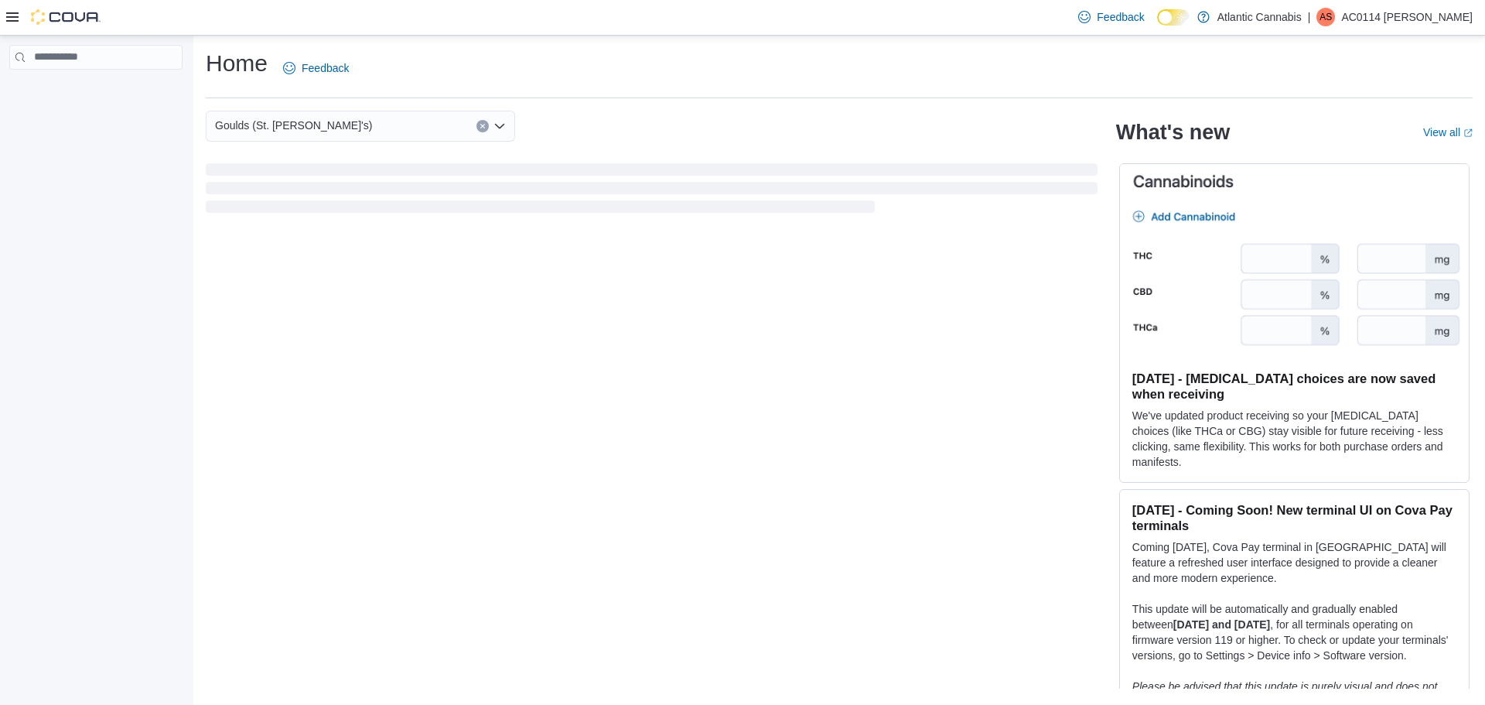  I want to click on span: Dark Mode, so click(1157, 26).